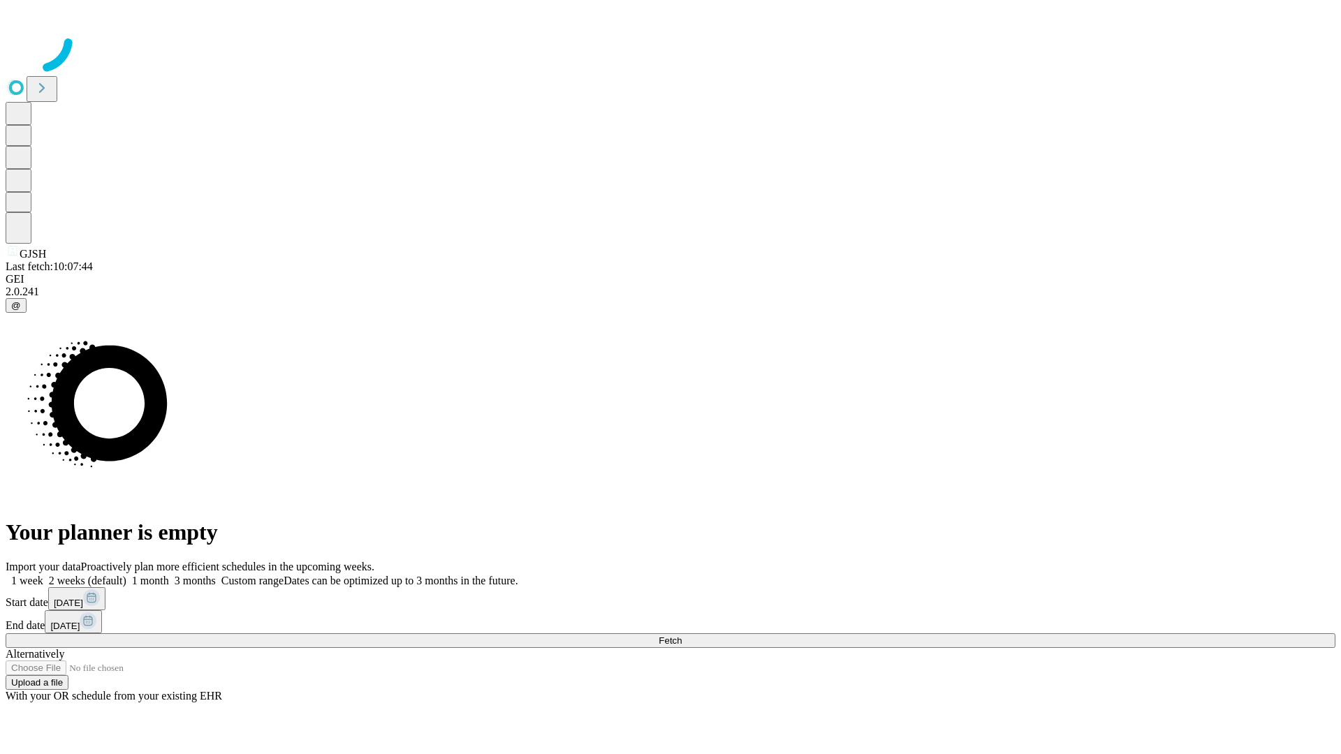 This screenshot has height=754, width=1341. What do you see at coordinates (35, 654) in the screenshot?
I see `span: Alternatively` at bounding box center [35, 654].